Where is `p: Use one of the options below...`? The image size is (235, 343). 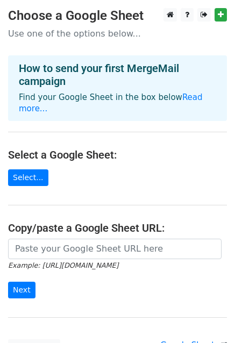 p: Use one of the options below... is located at coordinates (117, 33).